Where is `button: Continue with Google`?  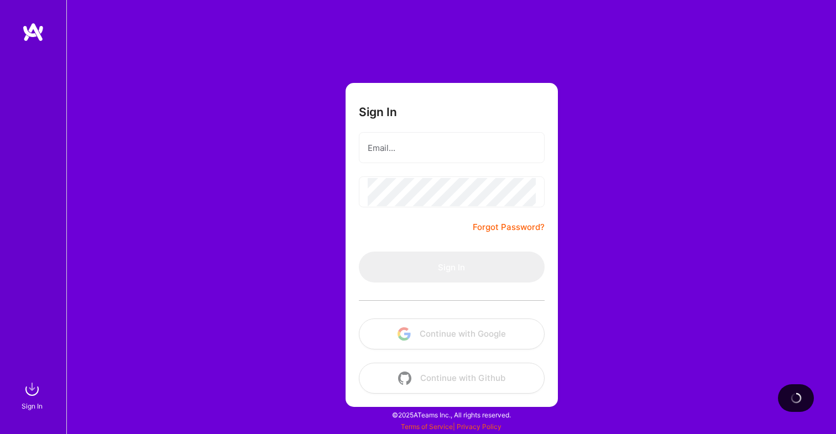
button: Continue with Google is located at coordinates (452, 334).